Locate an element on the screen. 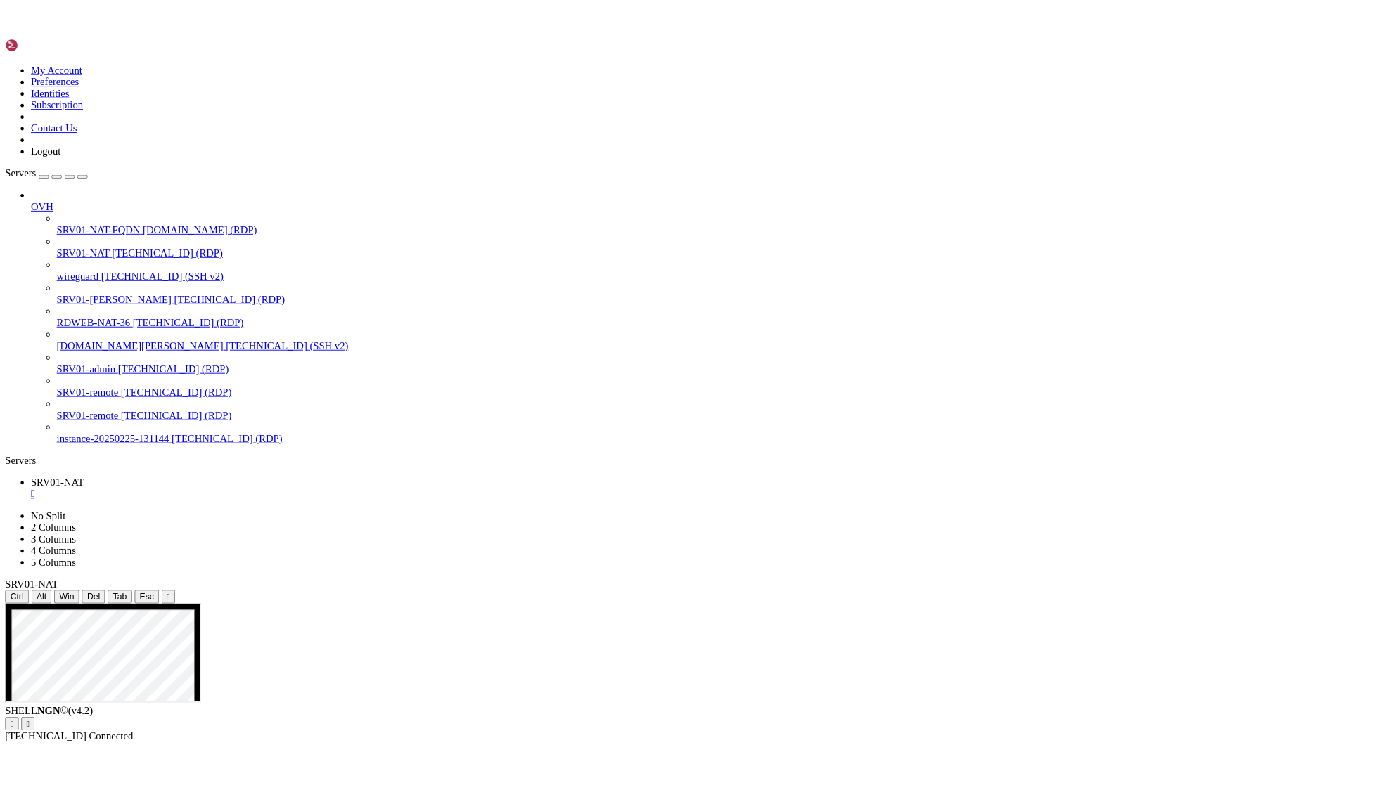 The image size is (1374, 804). a: Contact Us is located at coordinates (59, 103).